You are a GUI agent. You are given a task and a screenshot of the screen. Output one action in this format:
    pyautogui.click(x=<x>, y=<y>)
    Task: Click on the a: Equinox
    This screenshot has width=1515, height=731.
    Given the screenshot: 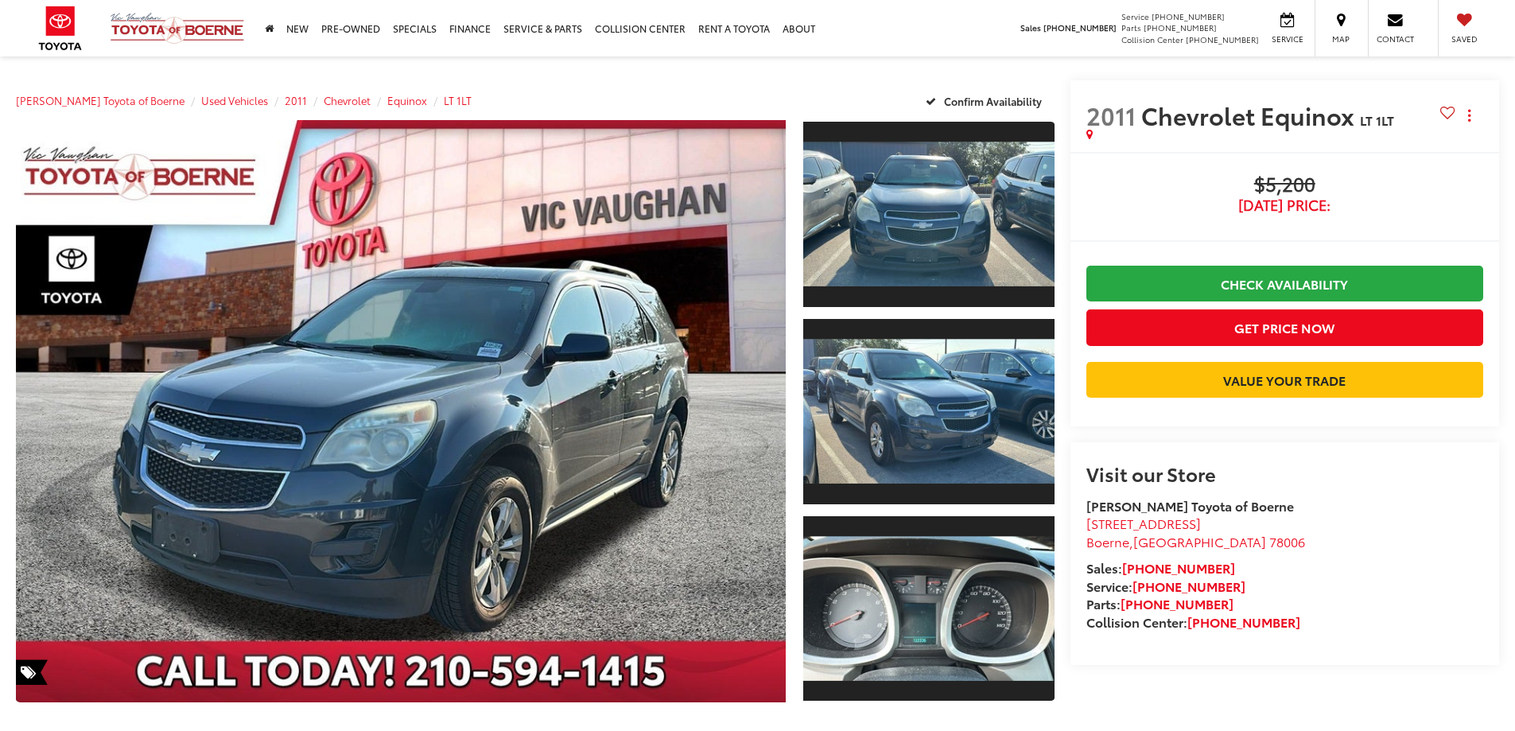 What is the action you would take?
    pyautogui.click(x=407, y=100)
    